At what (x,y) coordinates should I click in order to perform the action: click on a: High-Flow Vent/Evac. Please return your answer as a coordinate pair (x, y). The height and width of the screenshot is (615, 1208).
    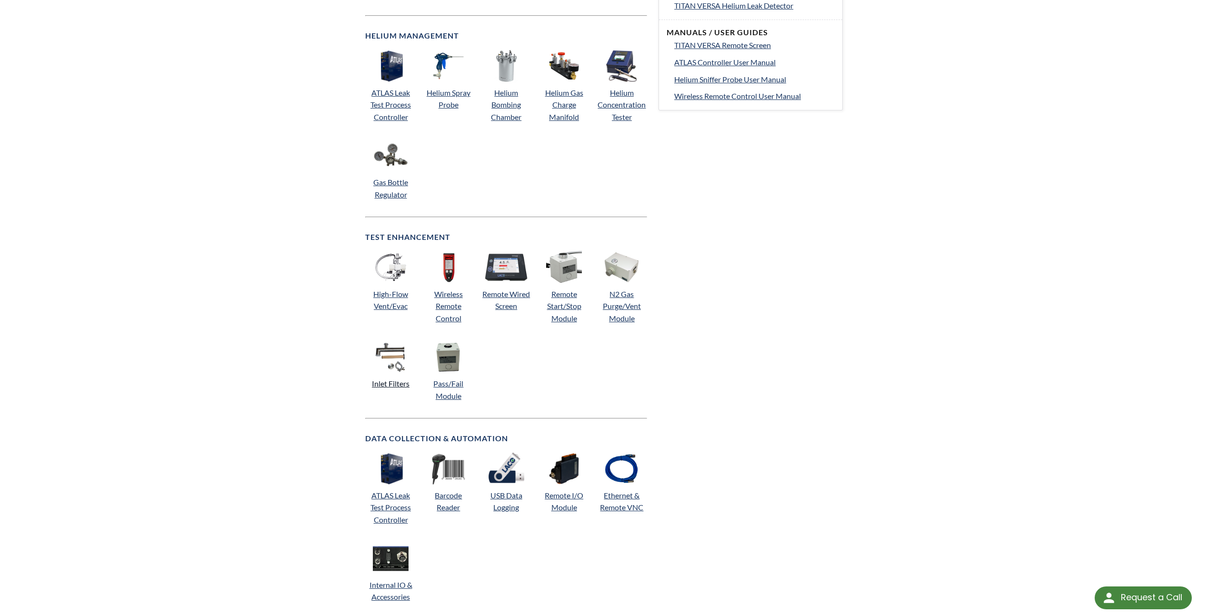
    Looking at the image, I should click on (390, 300).